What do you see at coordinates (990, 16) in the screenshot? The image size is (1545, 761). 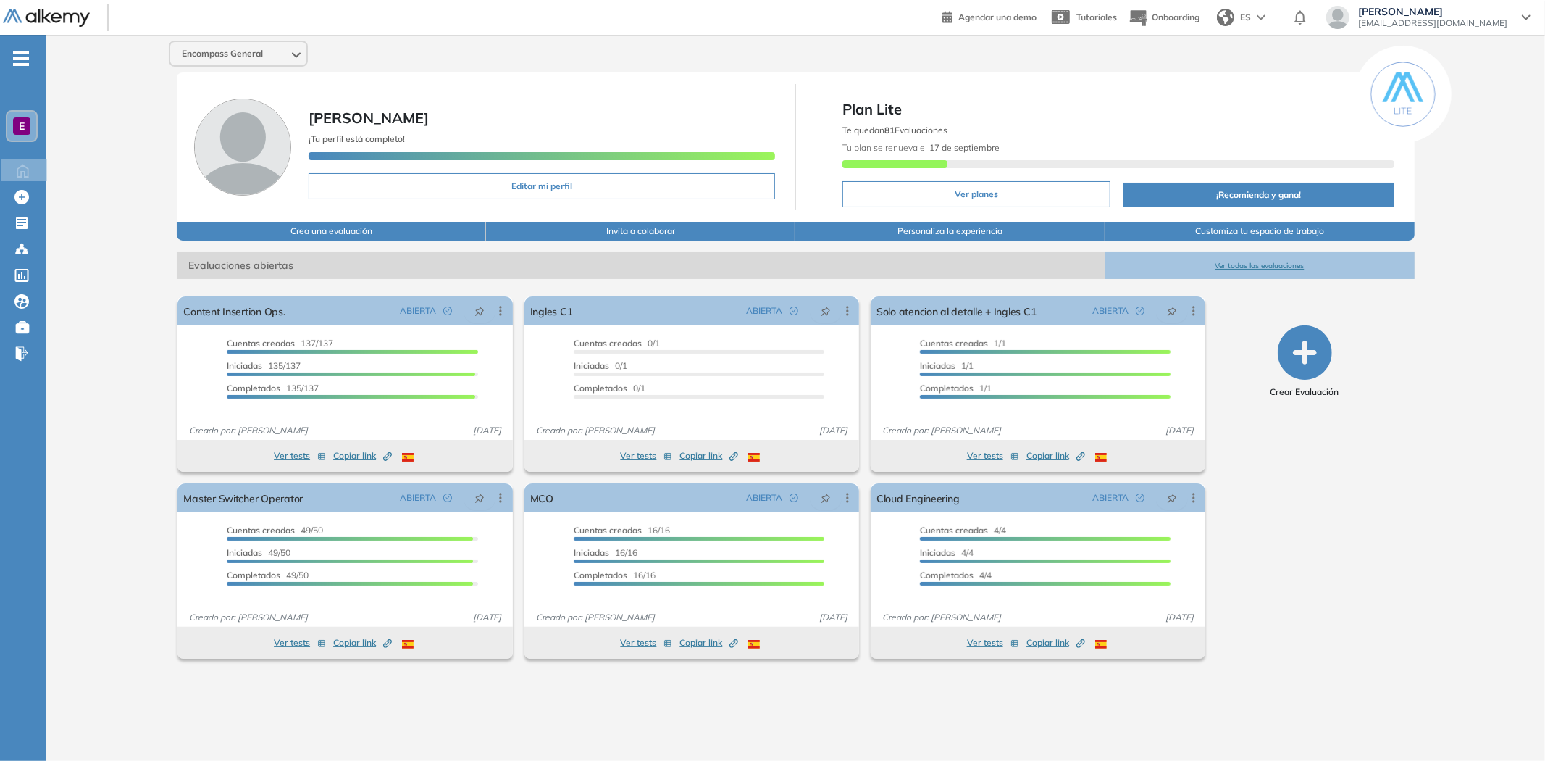 I see `a: Agendar una demo` at bounding box center [990, 16].